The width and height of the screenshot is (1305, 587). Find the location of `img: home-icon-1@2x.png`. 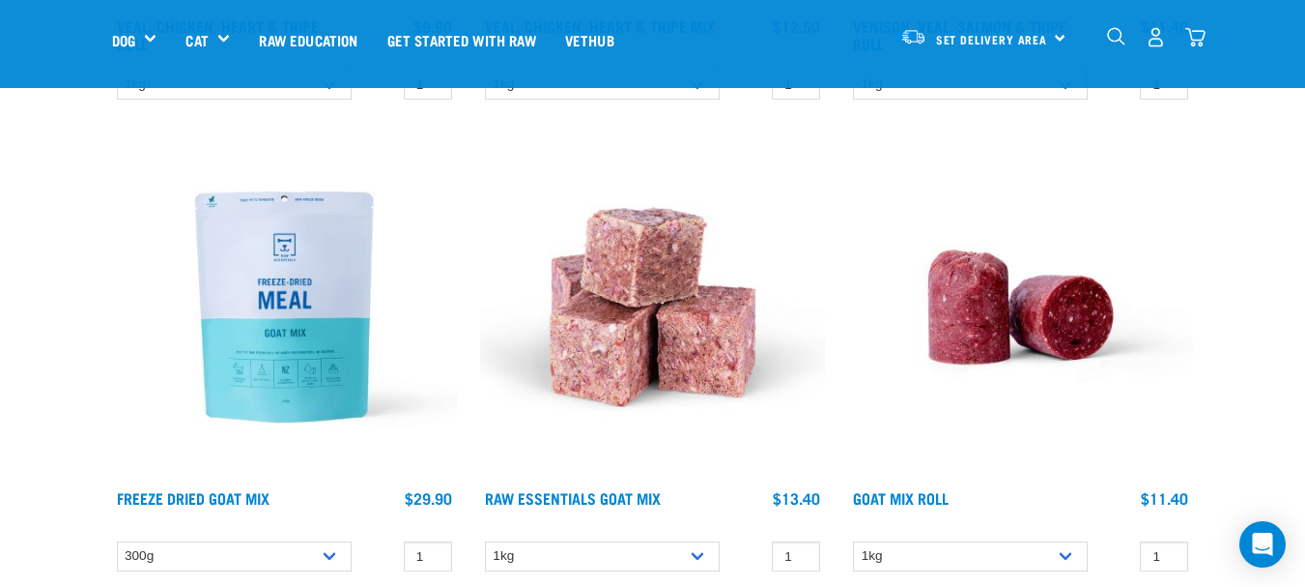

img: home-icon-1@2x.png is located at coordinates (1116, 36).